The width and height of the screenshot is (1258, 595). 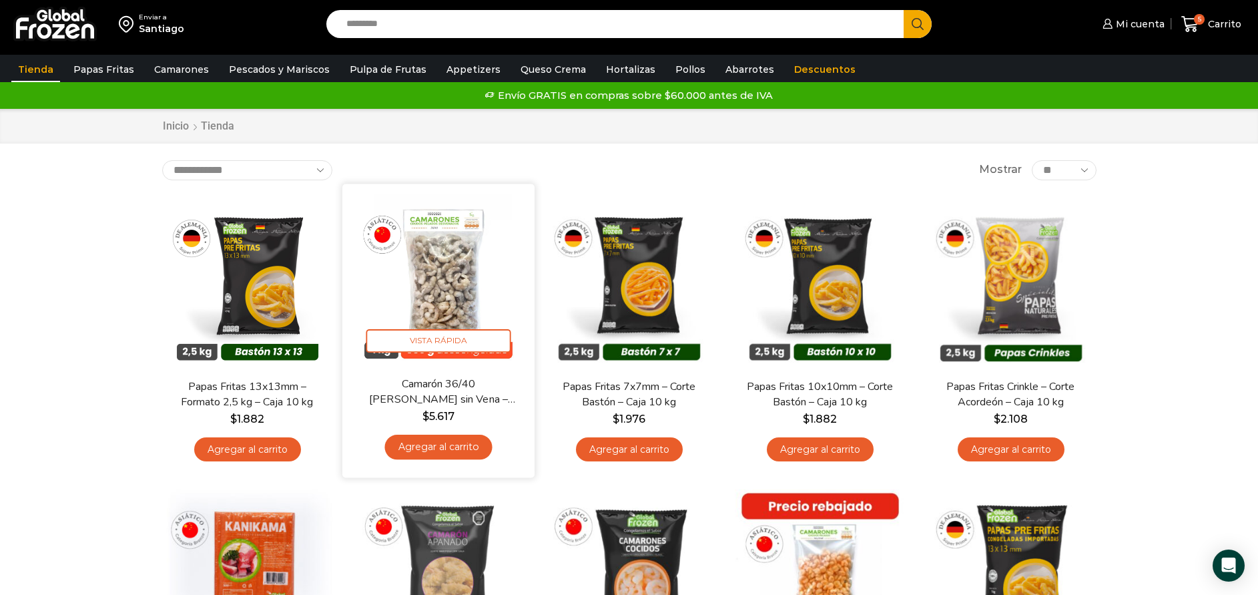 I want to click on a: Queso Crema, so click(x=553, y=69).